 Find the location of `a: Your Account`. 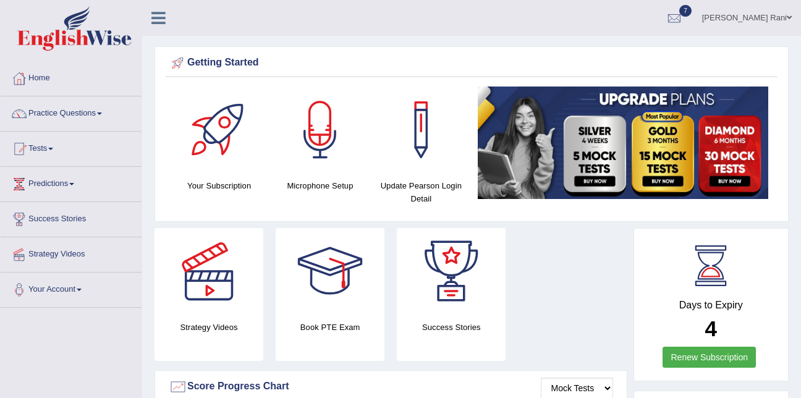

a: Your Account is located at coordinates (71, 288).